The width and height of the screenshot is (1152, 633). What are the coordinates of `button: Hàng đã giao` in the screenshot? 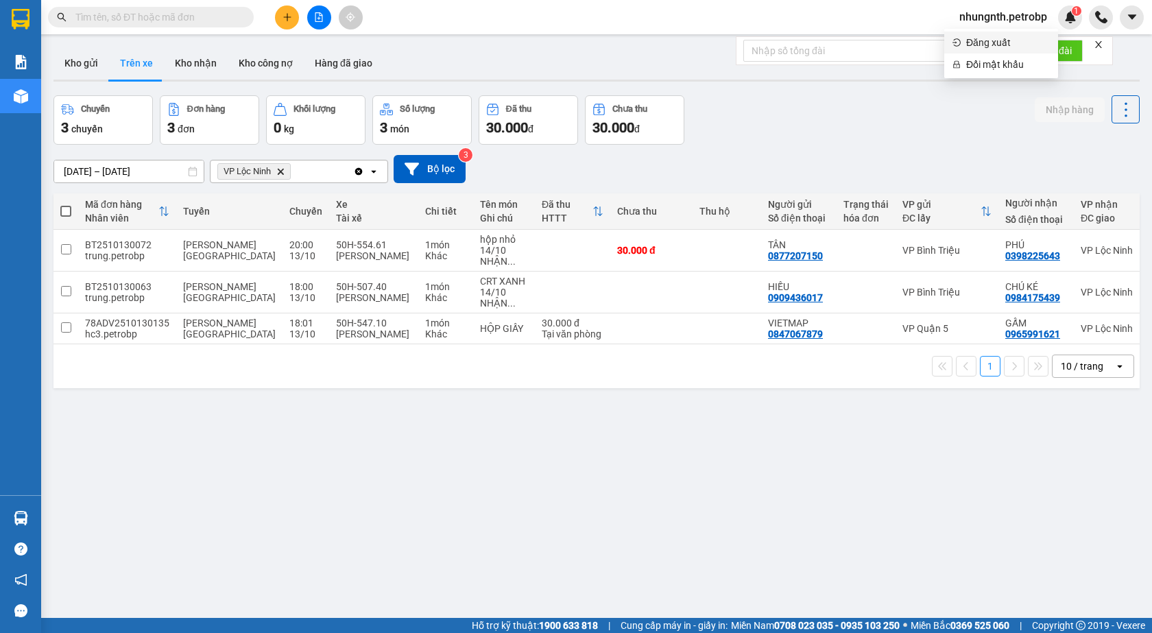 It's located at (344, 63).